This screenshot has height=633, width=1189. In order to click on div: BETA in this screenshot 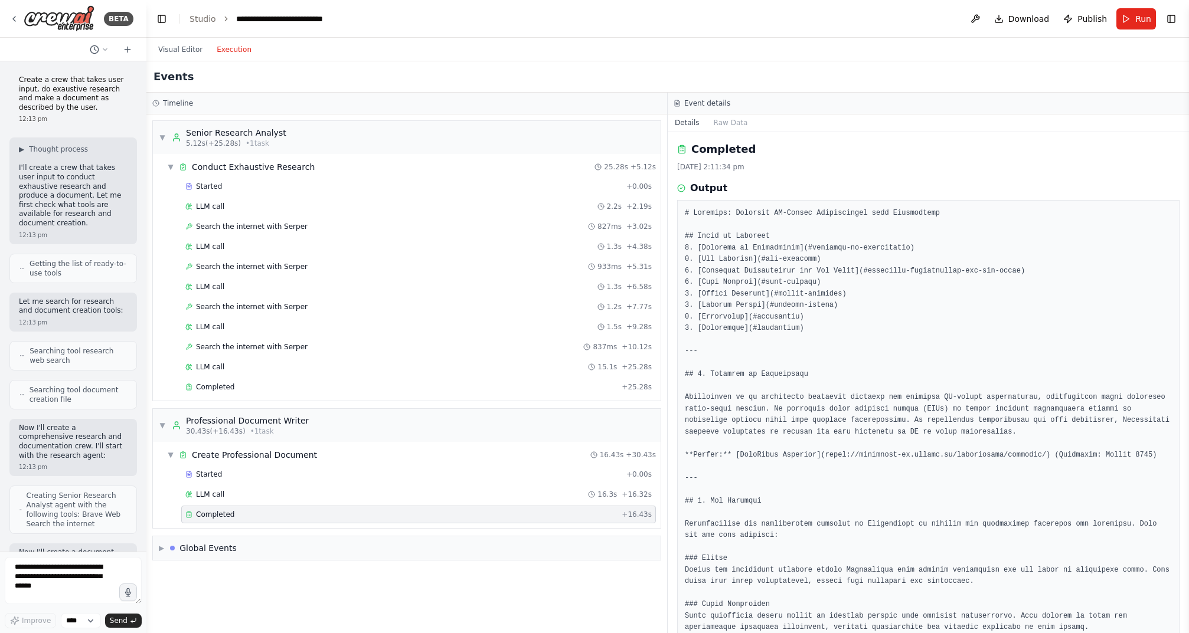, I will do `click(119, 19)`.